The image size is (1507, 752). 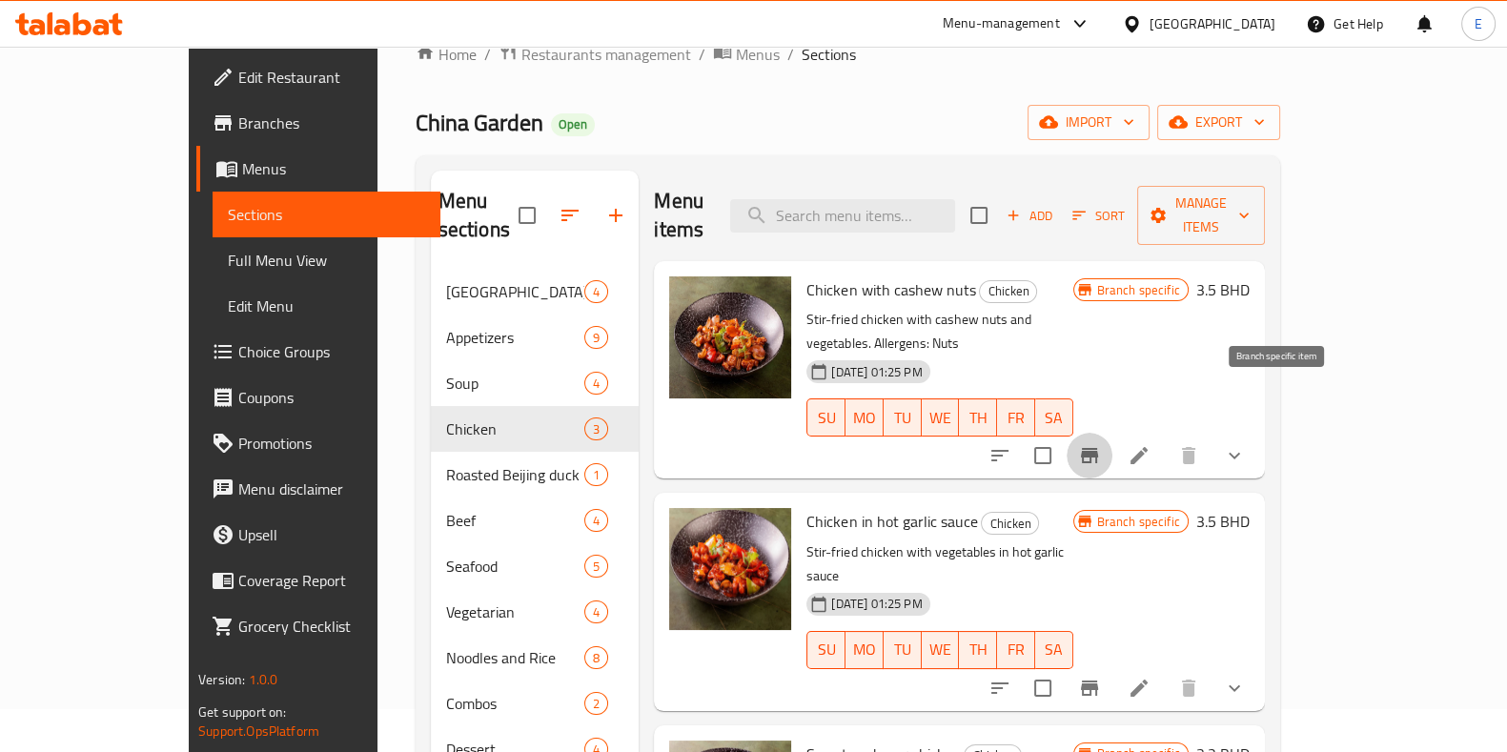 I want to click on span: Branch specific, so click(x=1138, y=521).